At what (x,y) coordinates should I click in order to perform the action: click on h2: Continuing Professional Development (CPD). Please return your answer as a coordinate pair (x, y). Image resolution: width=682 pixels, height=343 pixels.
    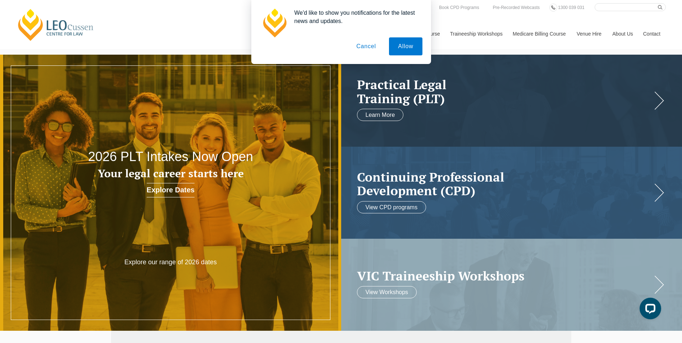
    Looking at the image, I should click on (504, 183).